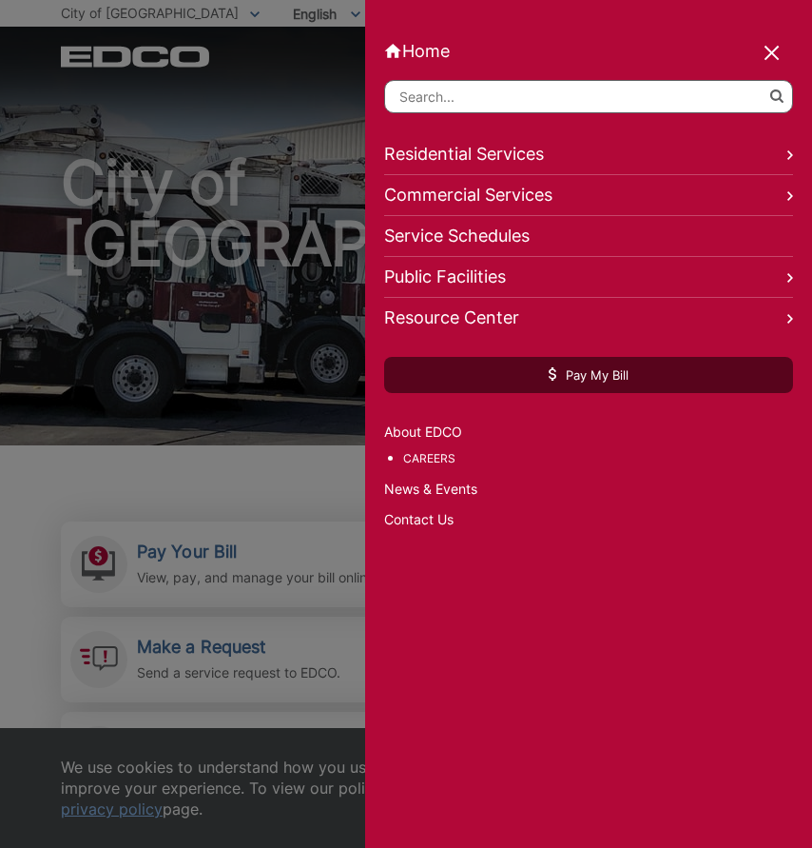 The image size is (812, 848). What do you see at coordinates (589, 318) in the screenshot?
I see `a: Resource Center` at bounding box center [589, 318].